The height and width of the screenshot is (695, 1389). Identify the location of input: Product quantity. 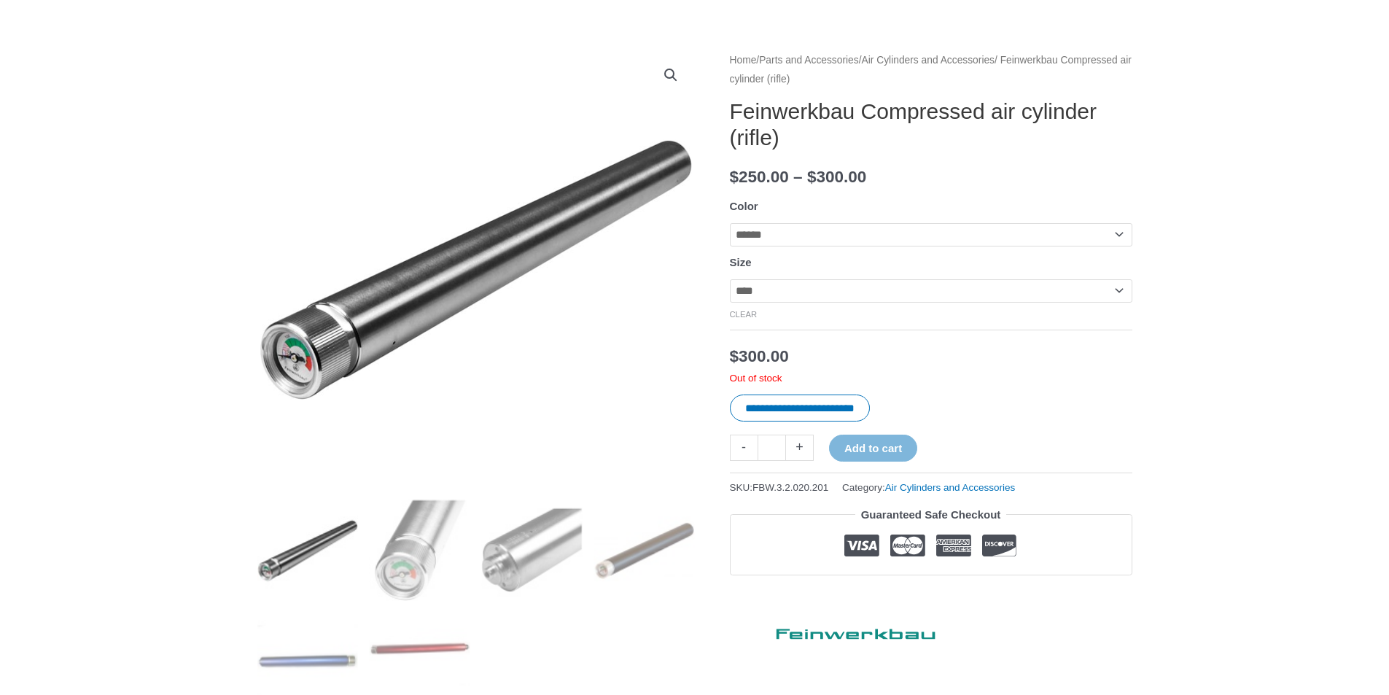
(771, 447).